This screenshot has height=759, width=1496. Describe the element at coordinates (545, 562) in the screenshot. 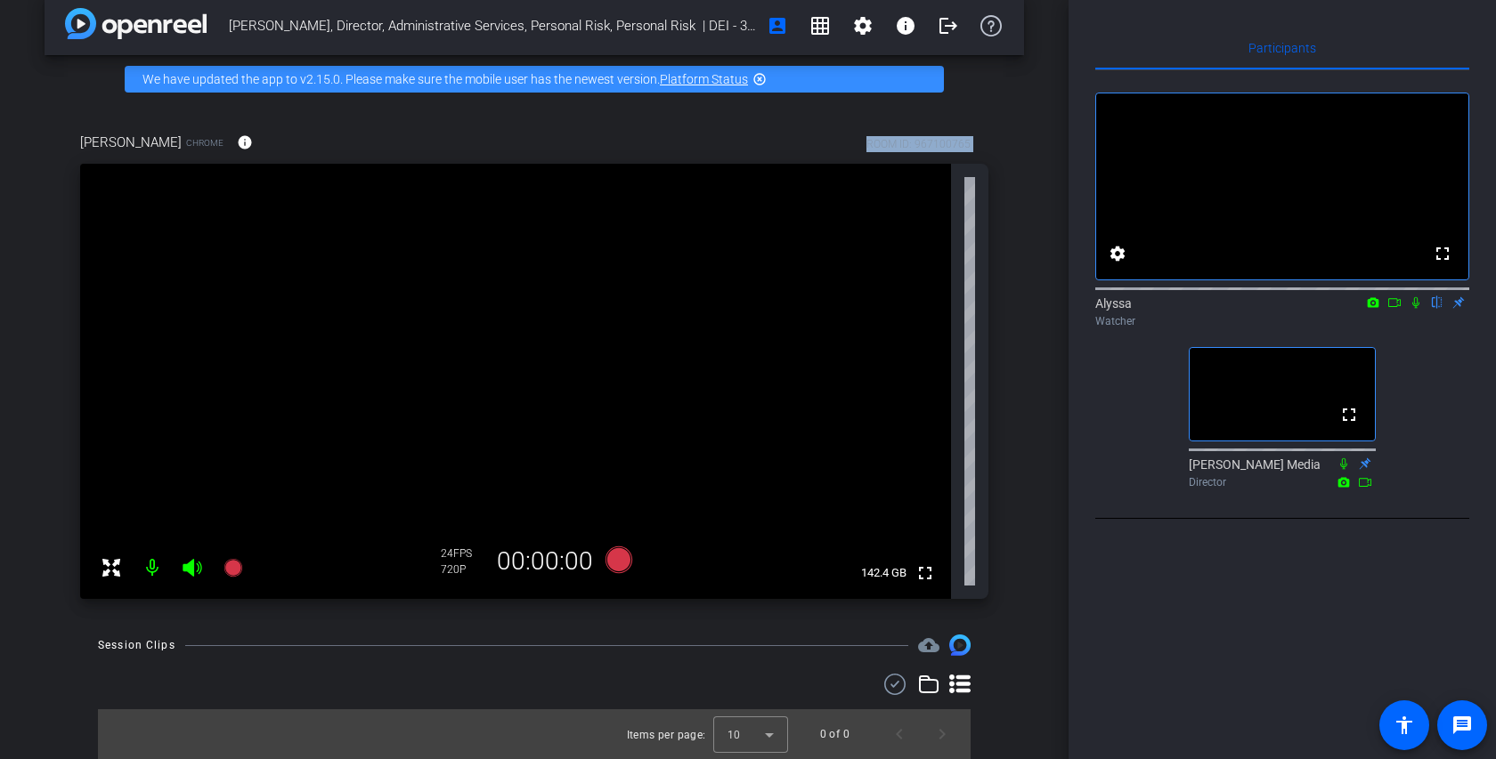

I see `div: 00:00:00` at that location.